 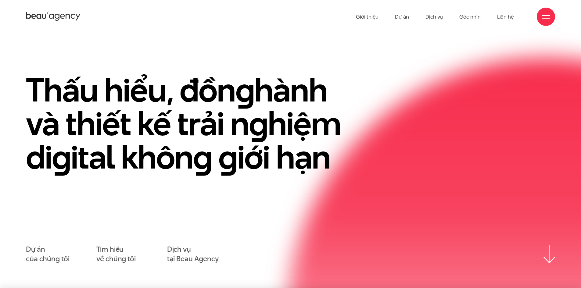 What do you see at coordinates (193, 254) in the screenshot?
I see `a: Dịch vụtại Beau Agency` at bounding box center [193, 254].